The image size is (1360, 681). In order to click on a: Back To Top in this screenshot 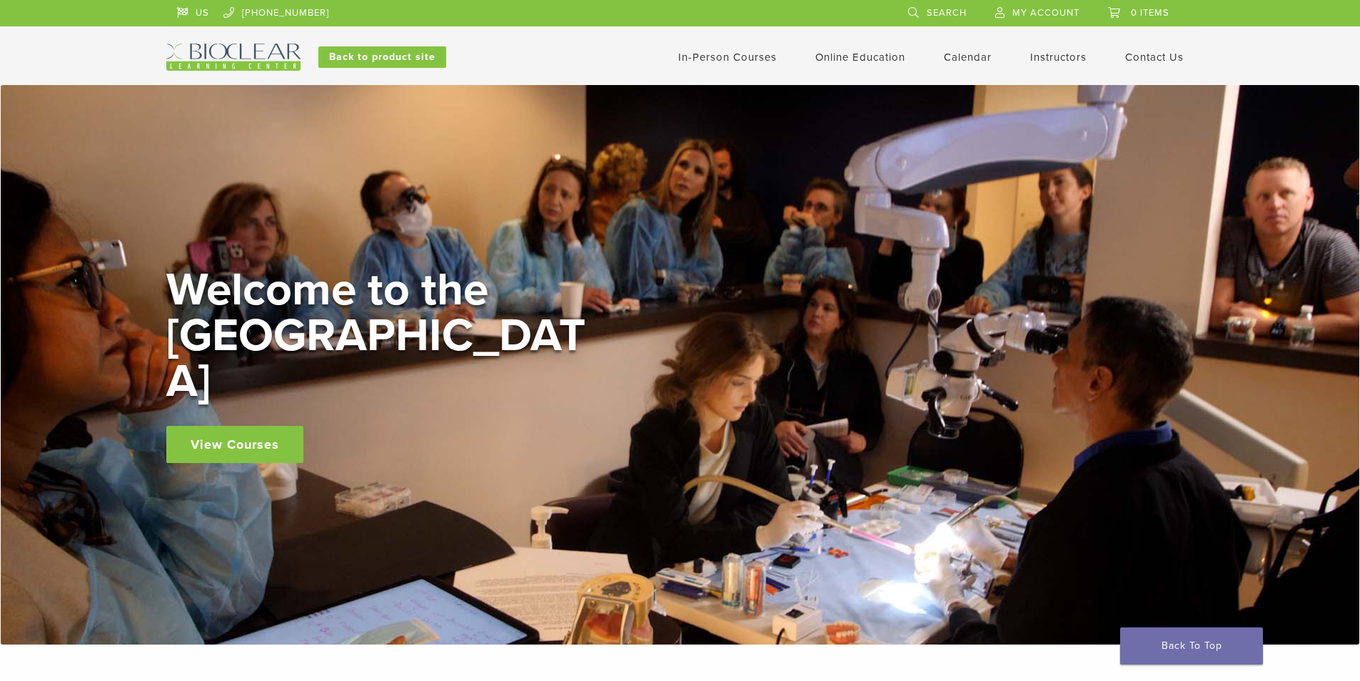, I will do `click(1192, 646)`.